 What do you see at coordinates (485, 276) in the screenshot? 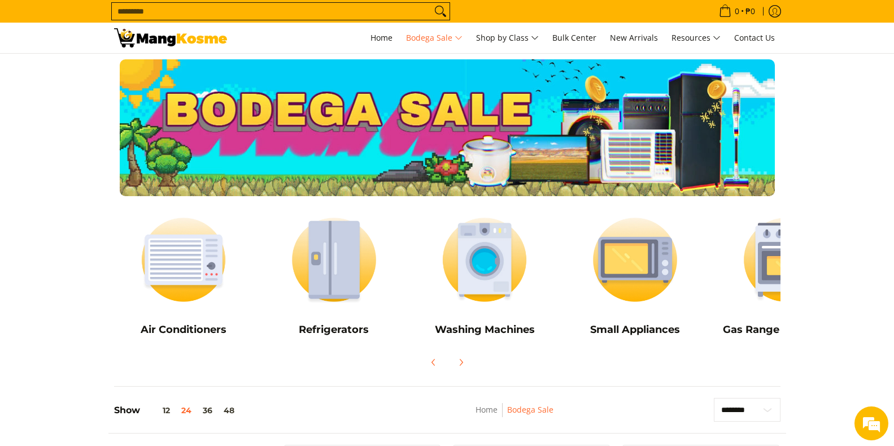
I see `a: Washing Machines Washing Machines` at bounding box center [485, 276].